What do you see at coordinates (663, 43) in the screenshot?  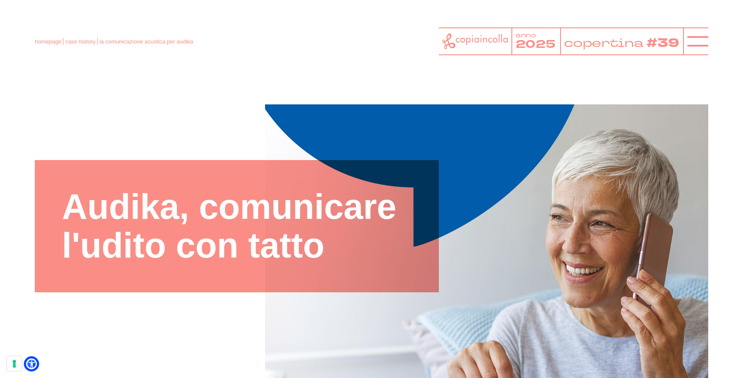 I see `tspan: #39` at bounding box center [663, 43].